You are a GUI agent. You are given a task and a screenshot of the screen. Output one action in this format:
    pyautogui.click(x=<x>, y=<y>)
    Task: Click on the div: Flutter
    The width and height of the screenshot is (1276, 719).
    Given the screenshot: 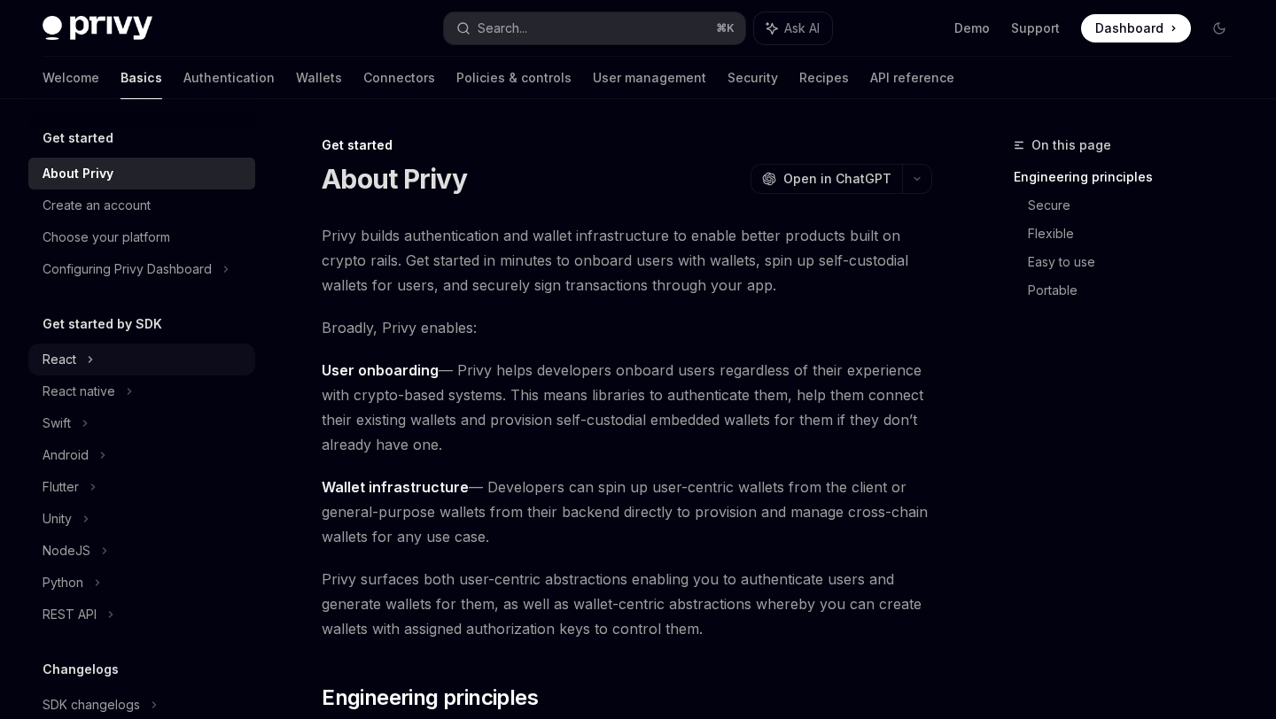 What is the action you would take?
    pyautogui.click(x=60, y=487)
    